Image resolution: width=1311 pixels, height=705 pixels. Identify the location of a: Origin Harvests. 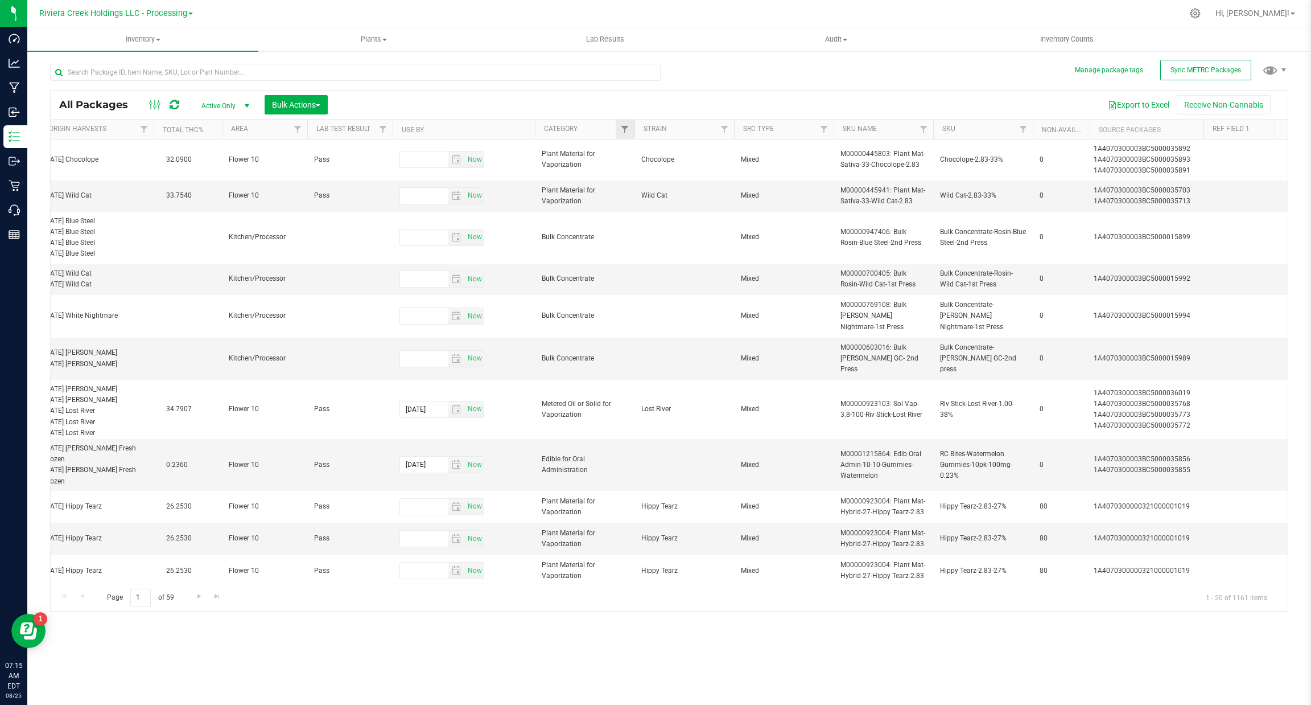
(77, 129).